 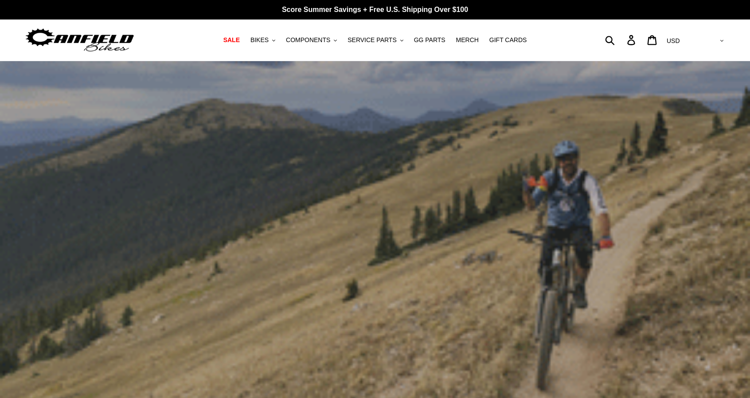 I want to click on span: BIKES, so click(x=259, y=40).